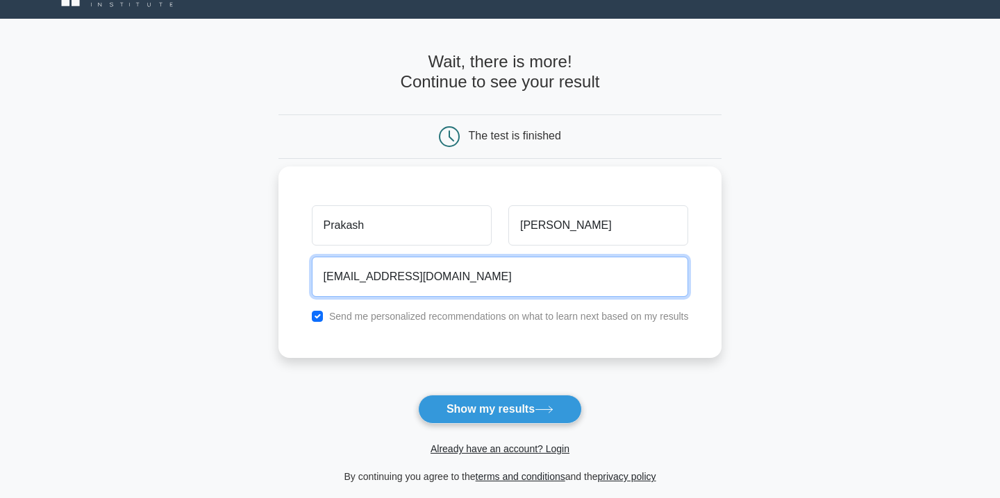 This screenshot has height=498, width=1000. I want to click on a: privacy policy, so click(627, 477).